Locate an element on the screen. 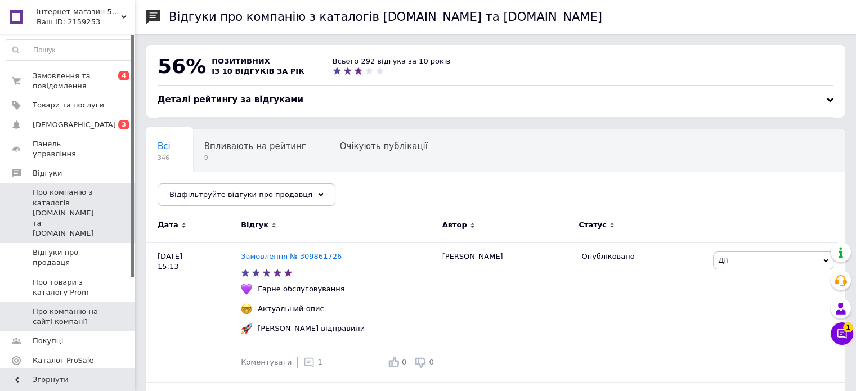  span: Покупці is located at coordinates (48, 341).